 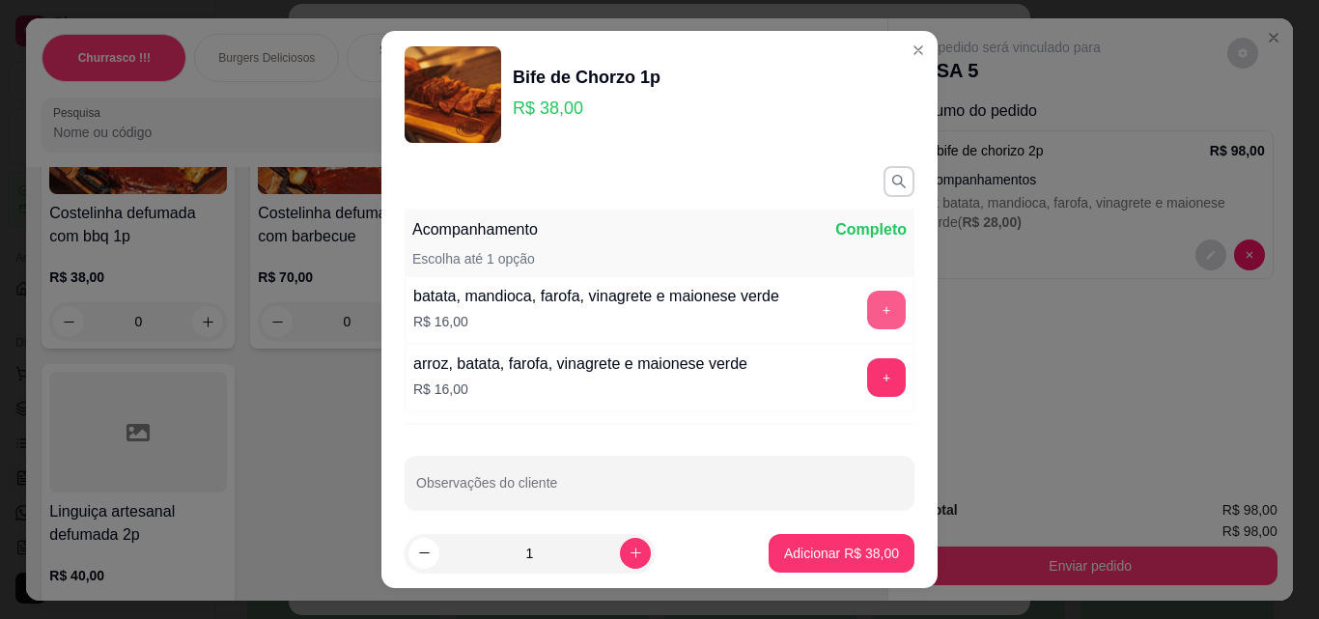 I want to click on div: batata, mandioca, farofa, vinagrete e maionese verde, so click(x=596, y=297).